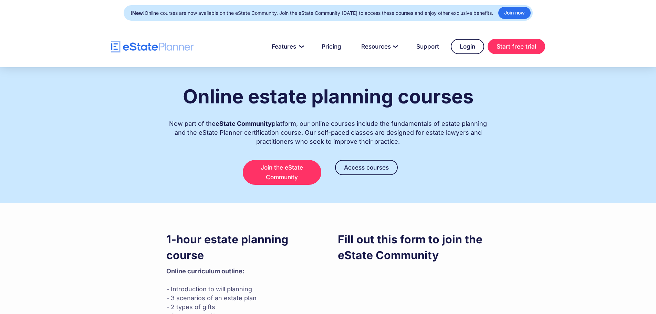 The image size is (656, 314). I want to click on strong: [New], so click(137, 13).